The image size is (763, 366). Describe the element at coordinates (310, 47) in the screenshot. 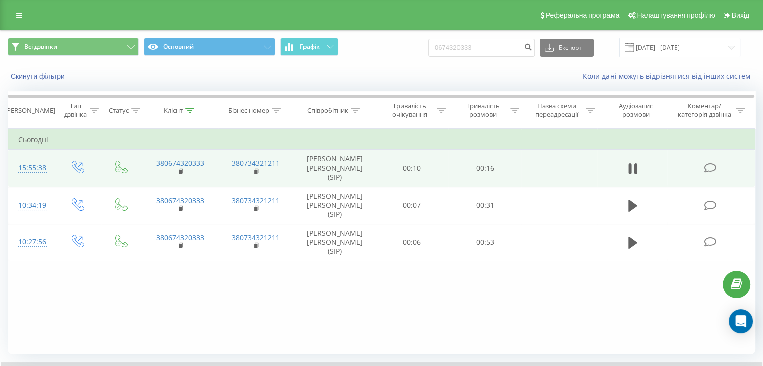

I see `span: Графік` at that location.